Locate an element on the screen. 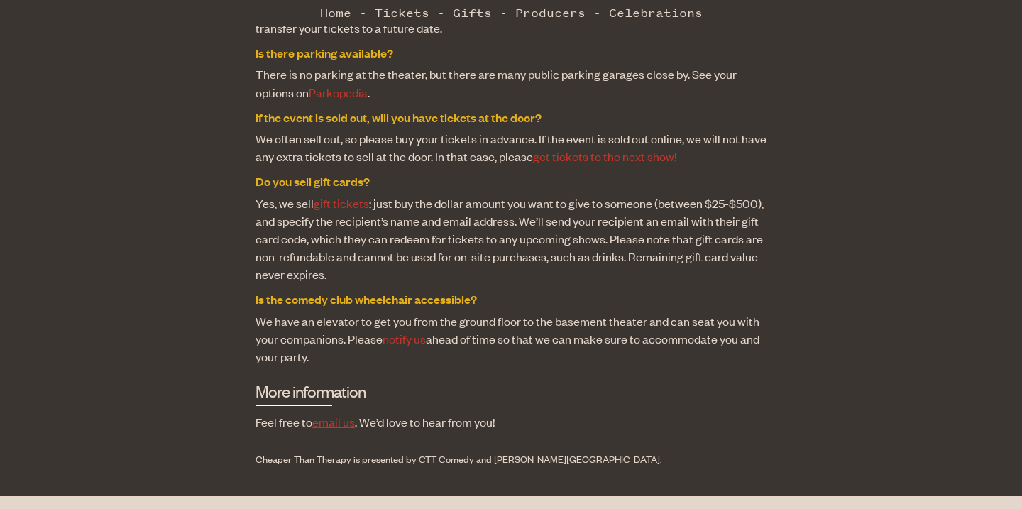 The width and height of the screenshot is (1022, 509). a: notify us is located at coordinates (404, 339).